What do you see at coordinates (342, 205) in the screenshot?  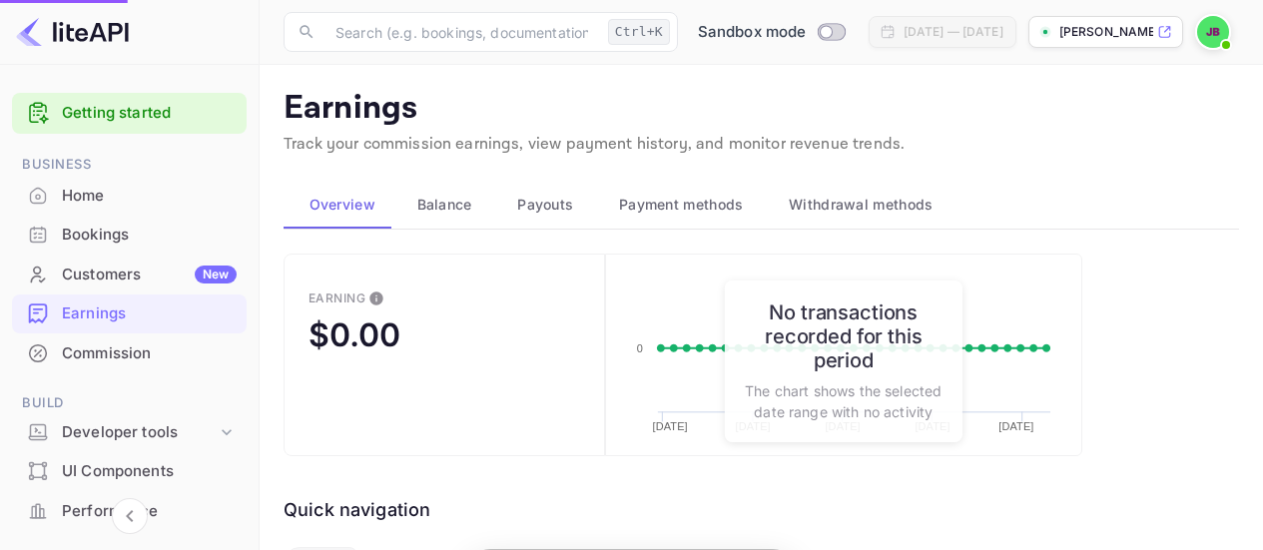 I see `span: Overview` at bounding box center [342, 205].